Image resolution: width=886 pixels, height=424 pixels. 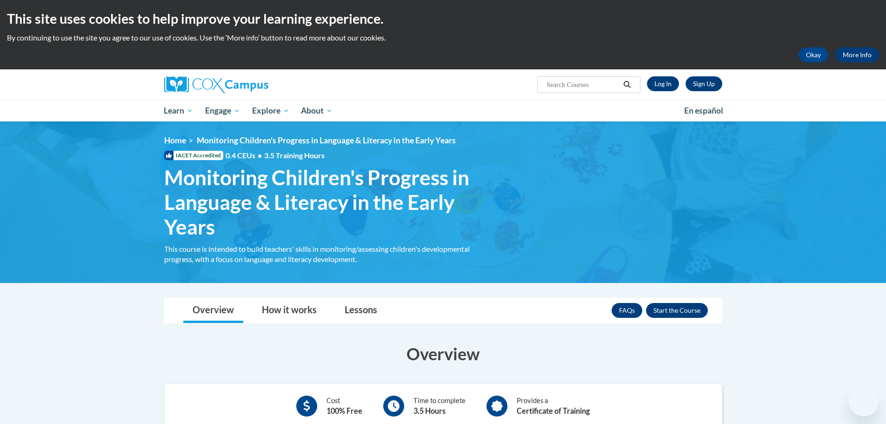 I want to click on div: Main menu, so click(x=443, y=111).